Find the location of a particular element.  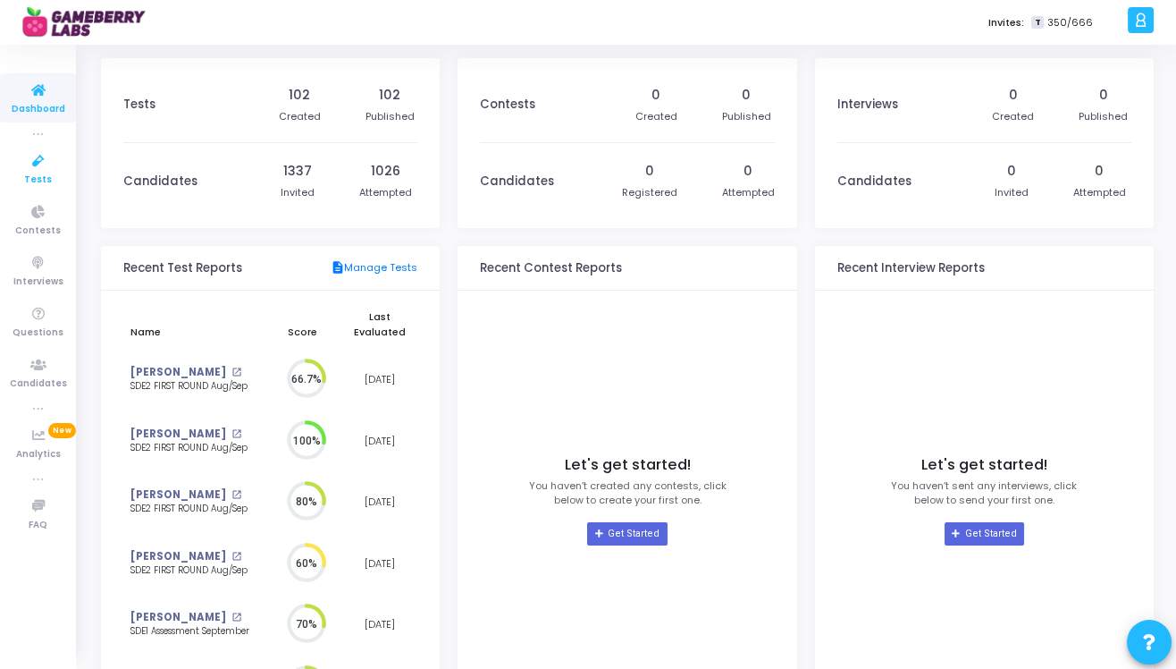

h3: Recent Contest Reports is located at coordinates (551, 268).